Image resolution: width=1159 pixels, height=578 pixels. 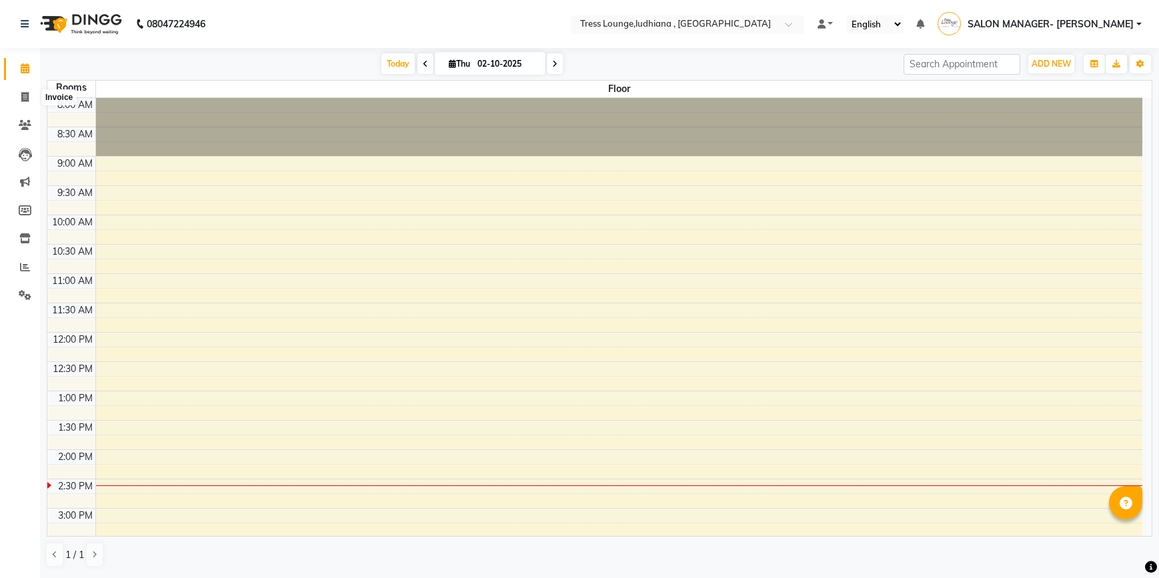 What do you see at coordinates (59, 97) in the screenshot?
I see `div: Invoice` at bounding box center [59, 97].